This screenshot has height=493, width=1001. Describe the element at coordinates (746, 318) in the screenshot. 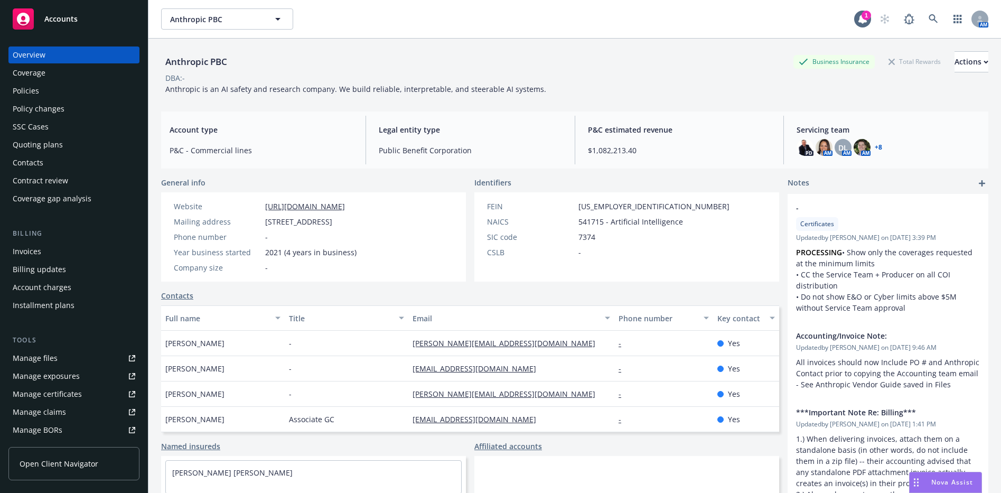

I see `button: Key contact` at that location.